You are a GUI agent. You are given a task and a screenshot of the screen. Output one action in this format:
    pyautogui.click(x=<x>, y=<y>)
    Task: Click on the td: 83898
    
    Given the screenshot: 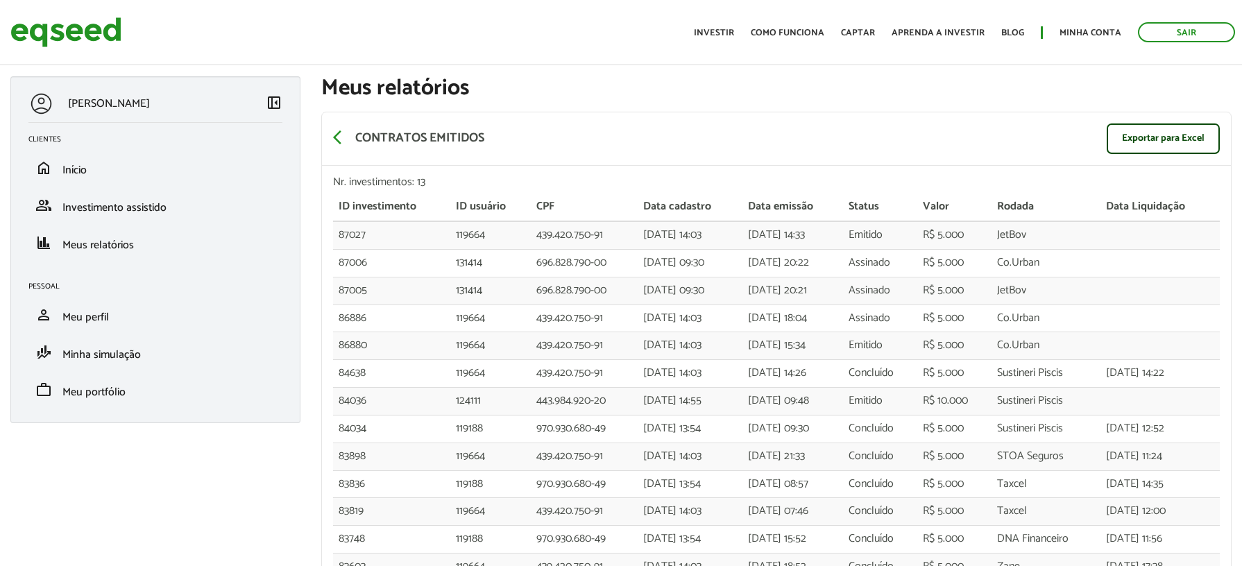 What is the action you would take?
    pyautogui.click(x=391, y=456)
    